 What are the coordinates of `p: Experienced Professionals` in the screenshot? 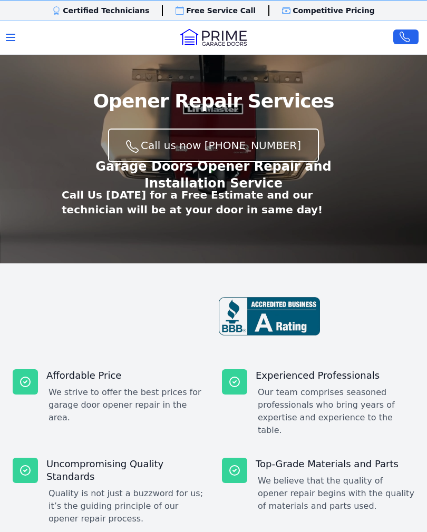 It's located at (335, 376).